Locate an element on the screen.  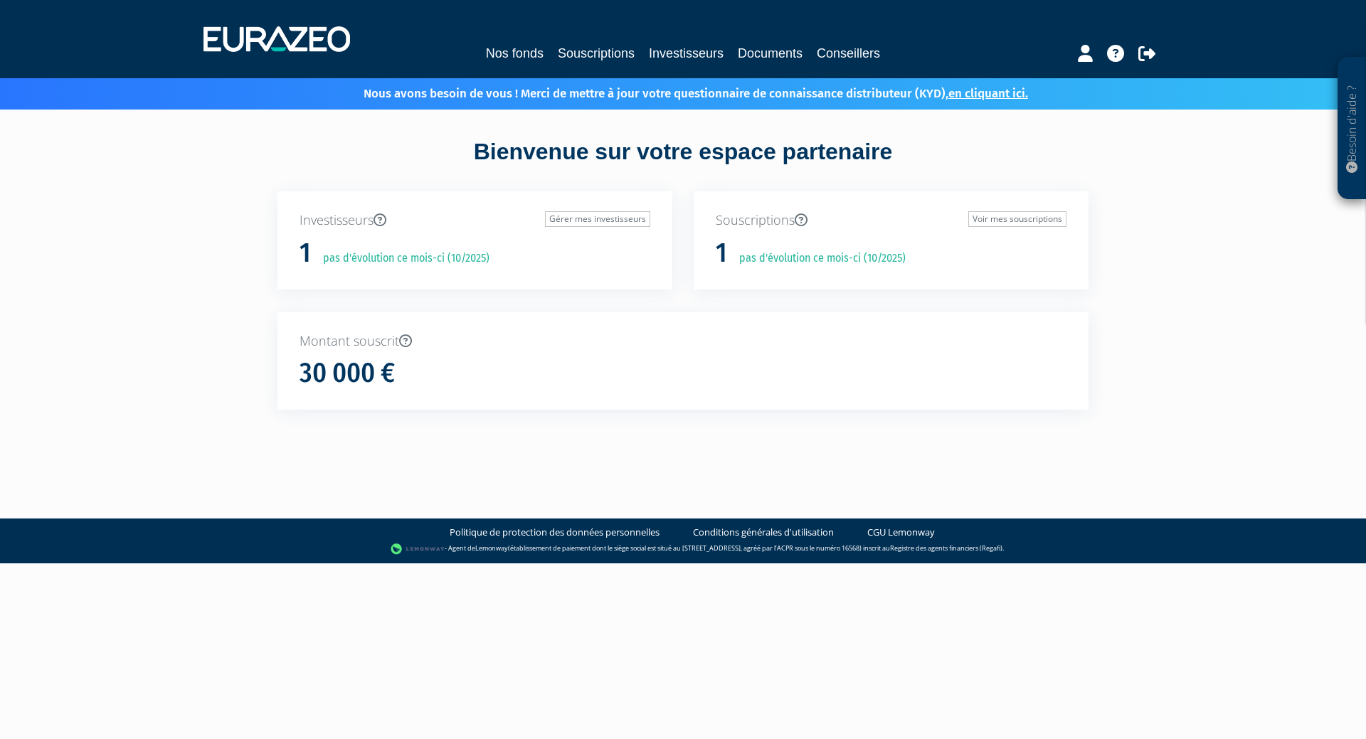
p: Nous avons besoin de vous ! Merci de mettre à jour votre questionnaire de connaissance distribute... is located at coordinates (675, 92).